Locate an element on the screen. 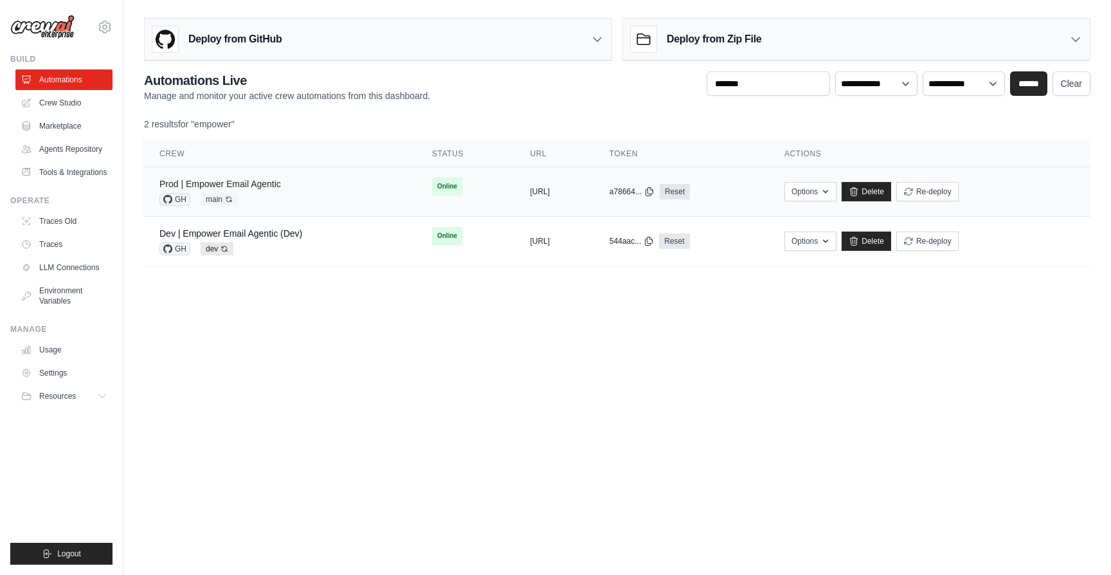  img: GitHub Logo is located at coordinates (165, 39).